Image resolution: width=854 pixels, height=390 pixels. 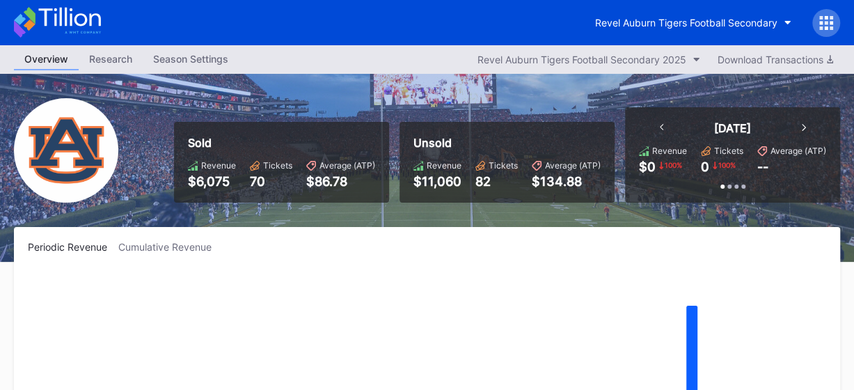 I want to click on a: Season Settings, so click(x=191, y=59).